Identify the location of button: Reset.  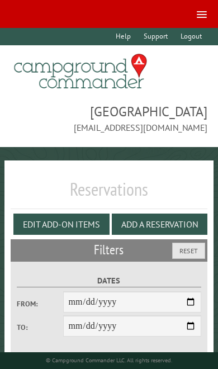
(188, 250).